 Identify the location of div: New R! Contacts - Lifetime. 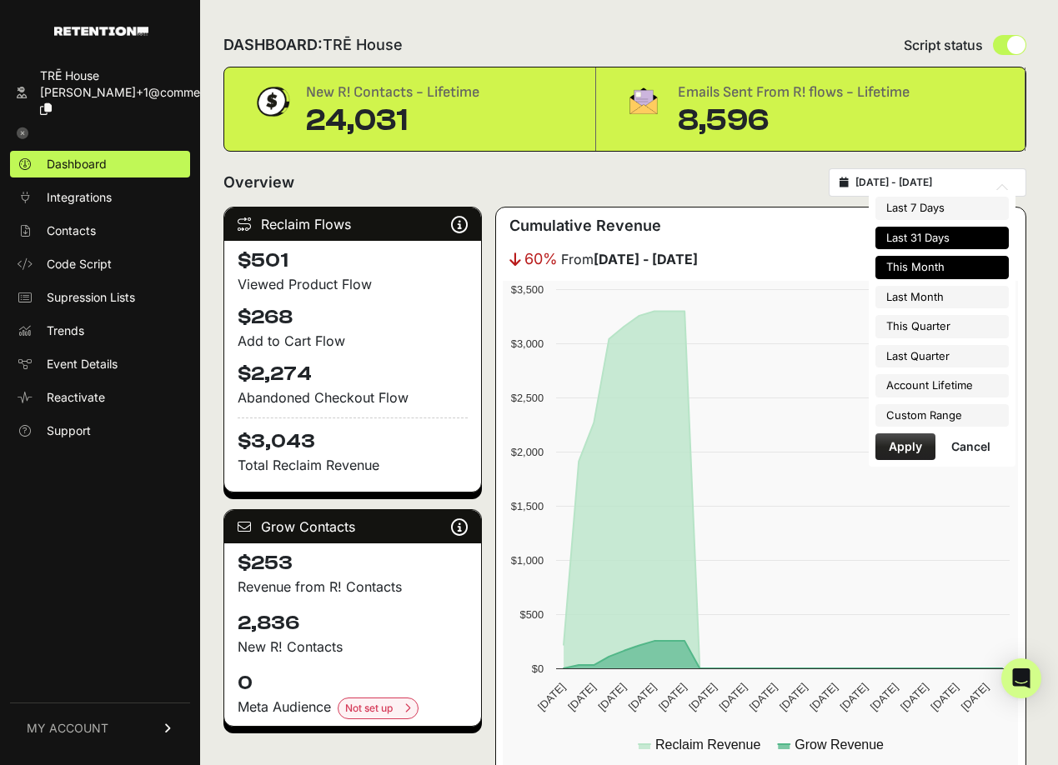
(393, 93).